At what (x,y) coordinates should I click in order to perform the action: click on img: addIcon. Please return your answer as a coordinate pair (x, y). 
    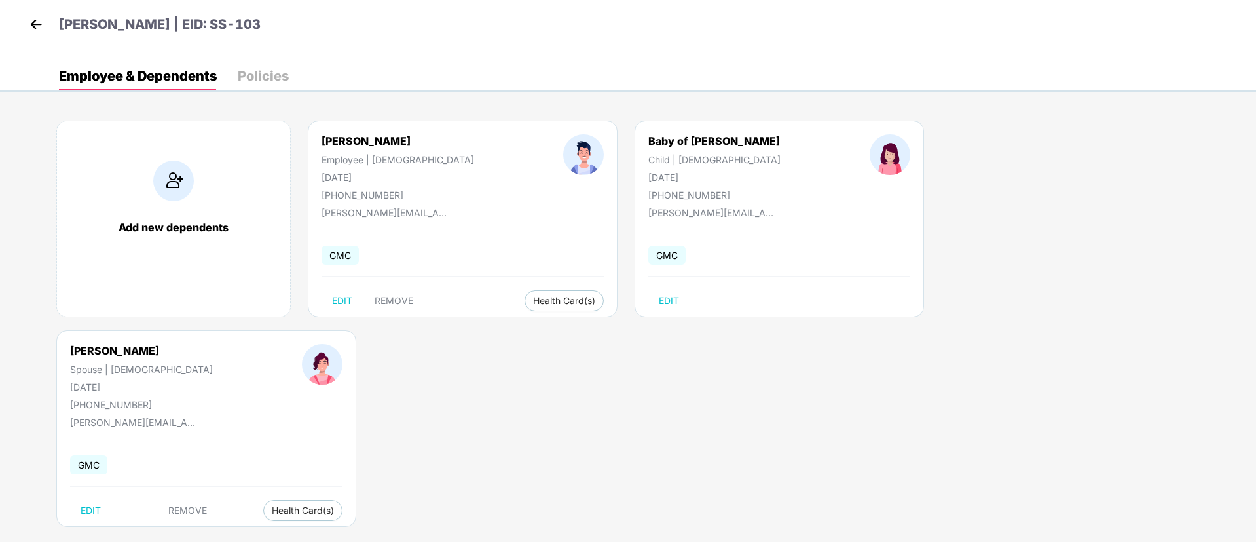
    Looking at the image, I should click on (174, 181).